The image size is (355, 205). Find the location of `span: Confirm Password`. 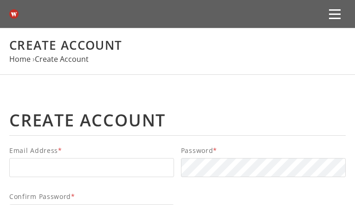

span: Confirm Password is located at coordinates (91, 196).